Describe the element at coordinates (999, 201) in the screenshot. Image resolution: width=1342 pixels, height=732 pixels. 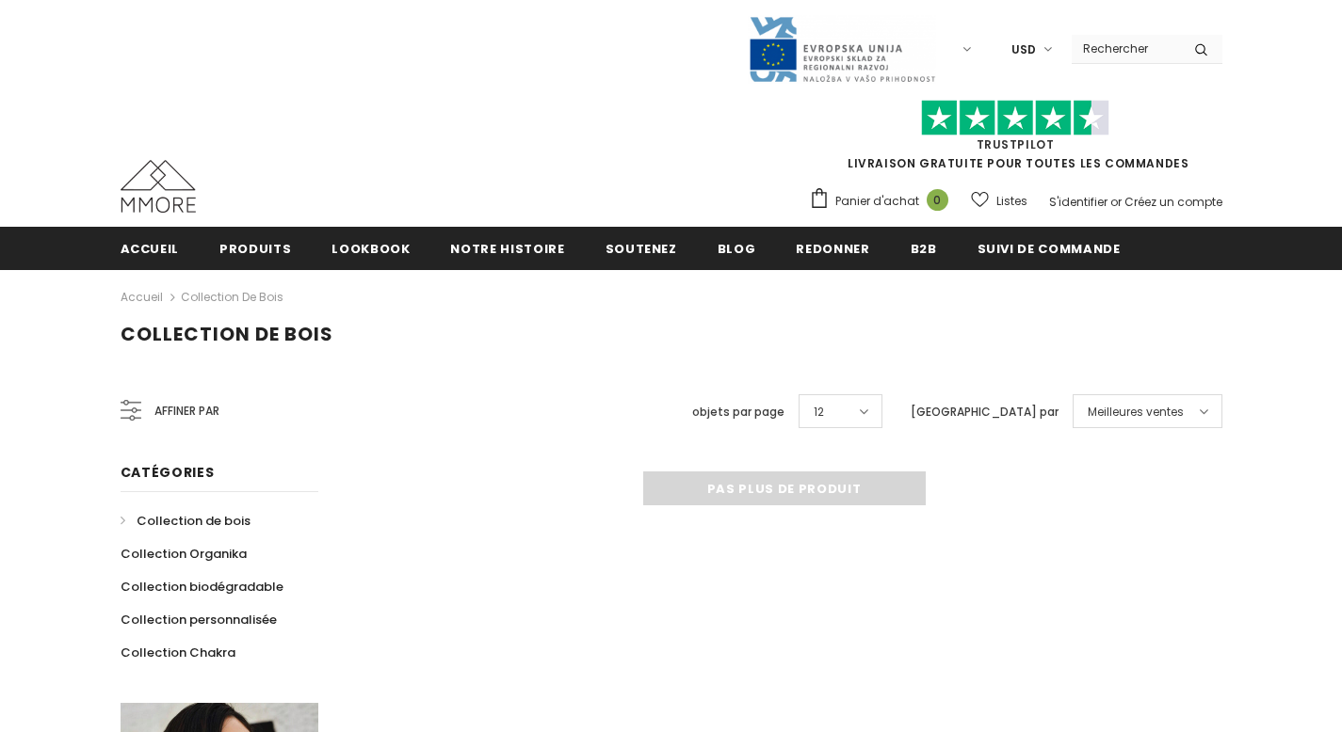
I see `a: Listes` at that location.